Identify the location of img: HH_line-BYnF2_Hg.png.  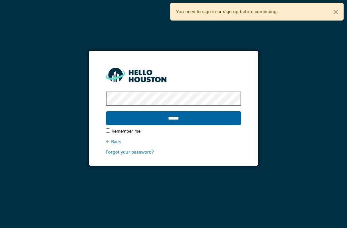
(136, 75).